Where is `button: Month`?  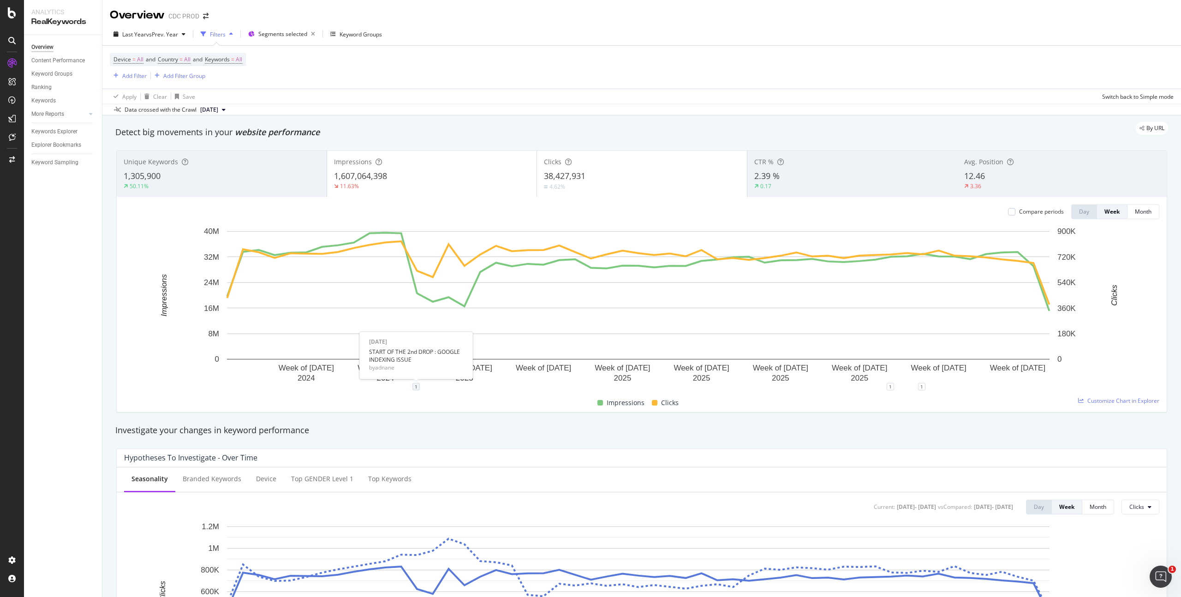
button: Month is located at coordinates (1143, 212).